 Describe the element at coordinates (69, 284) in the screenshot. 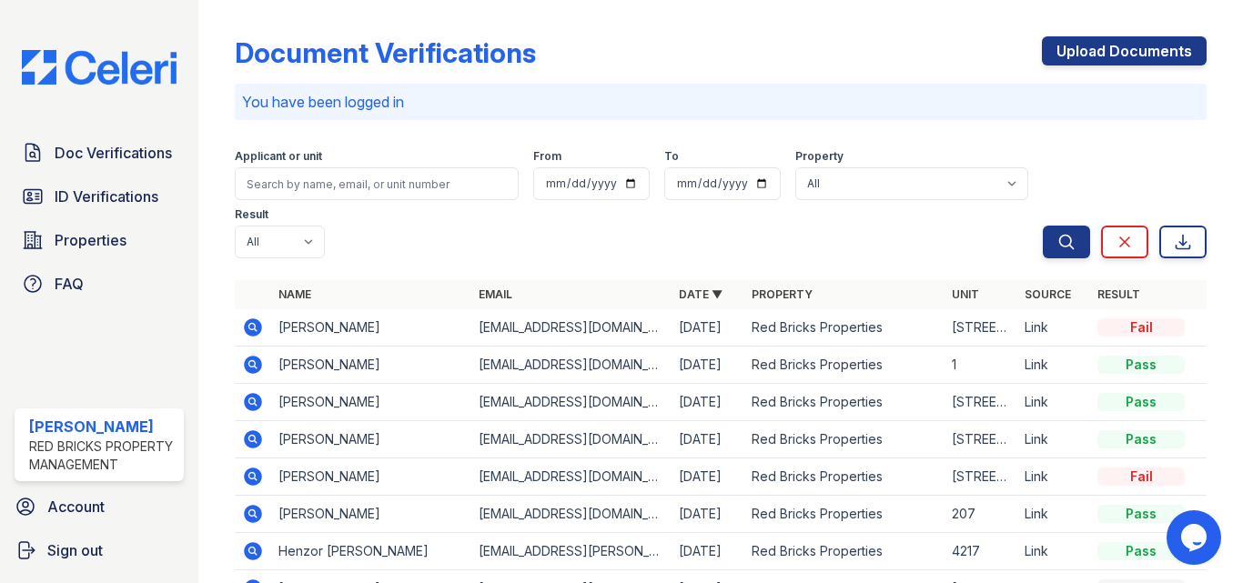

I see `span: FAQ` at that location.